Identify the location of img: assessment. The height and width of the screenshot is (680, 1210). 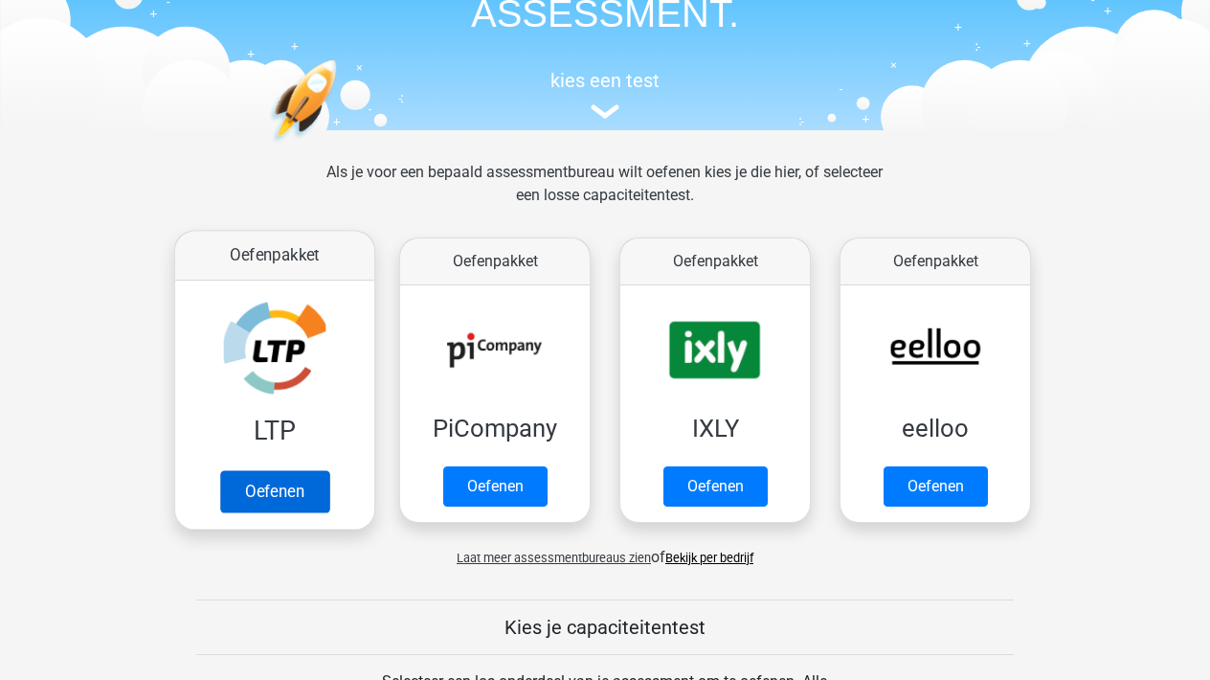
(605, 111).